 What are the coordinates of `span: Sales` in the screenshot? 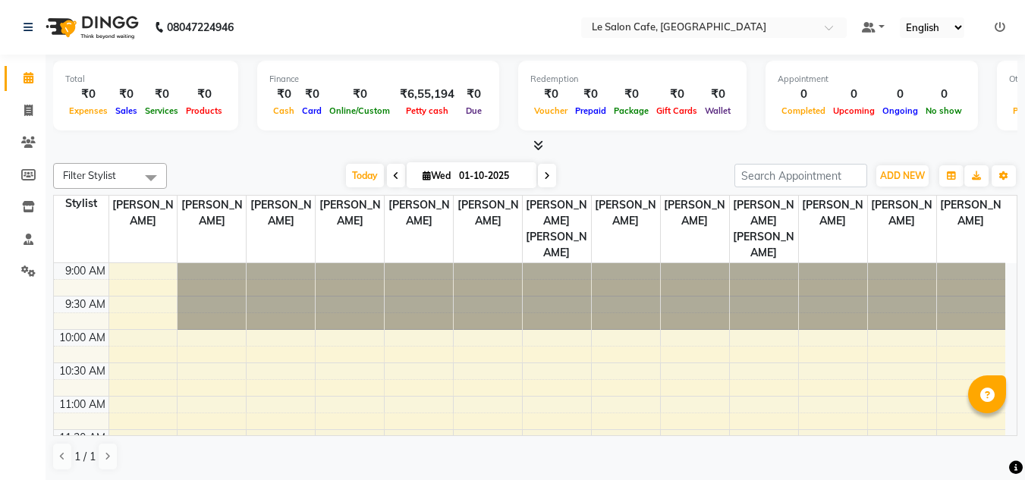 It's located at (126, 111).